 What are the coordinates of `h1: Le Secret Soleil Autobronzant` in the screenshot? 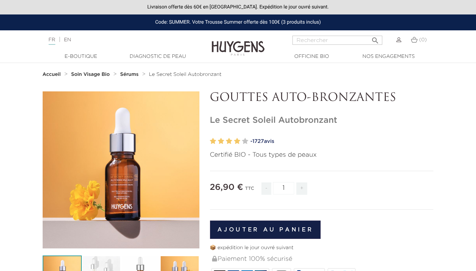 It's located at (322, 120).